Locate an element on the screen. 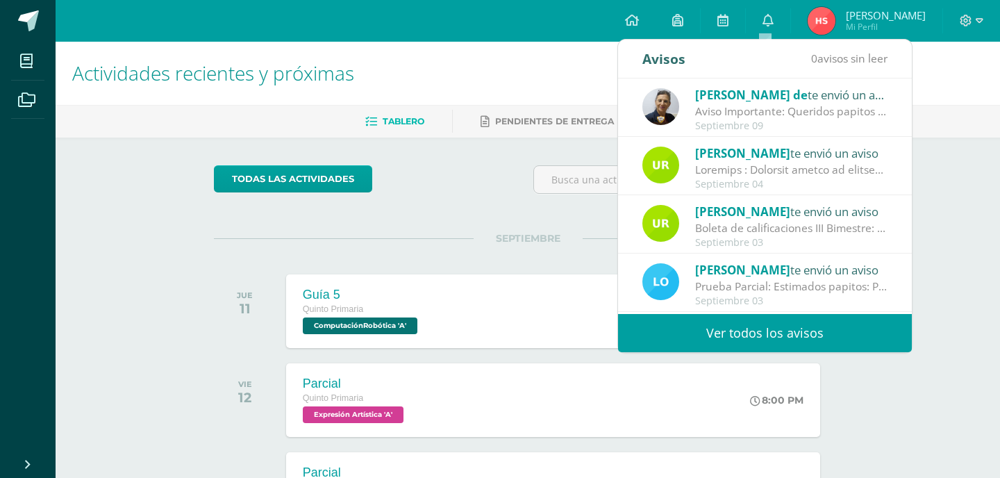 Image resolution: width=1000 pixels, height=478 pixels. img: 67f0ede88ef848e2db85819136c0f493.png is located at coordinates (660, 106).